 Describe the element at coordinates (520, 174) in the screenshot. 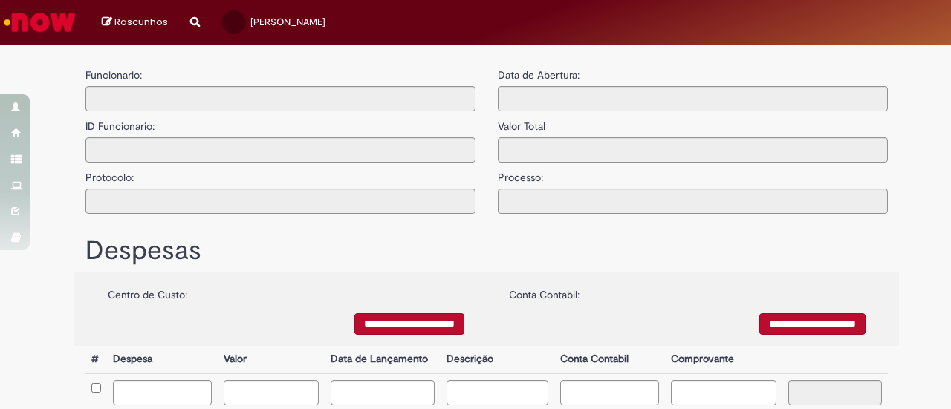

I see `label: Processo:` at that location.